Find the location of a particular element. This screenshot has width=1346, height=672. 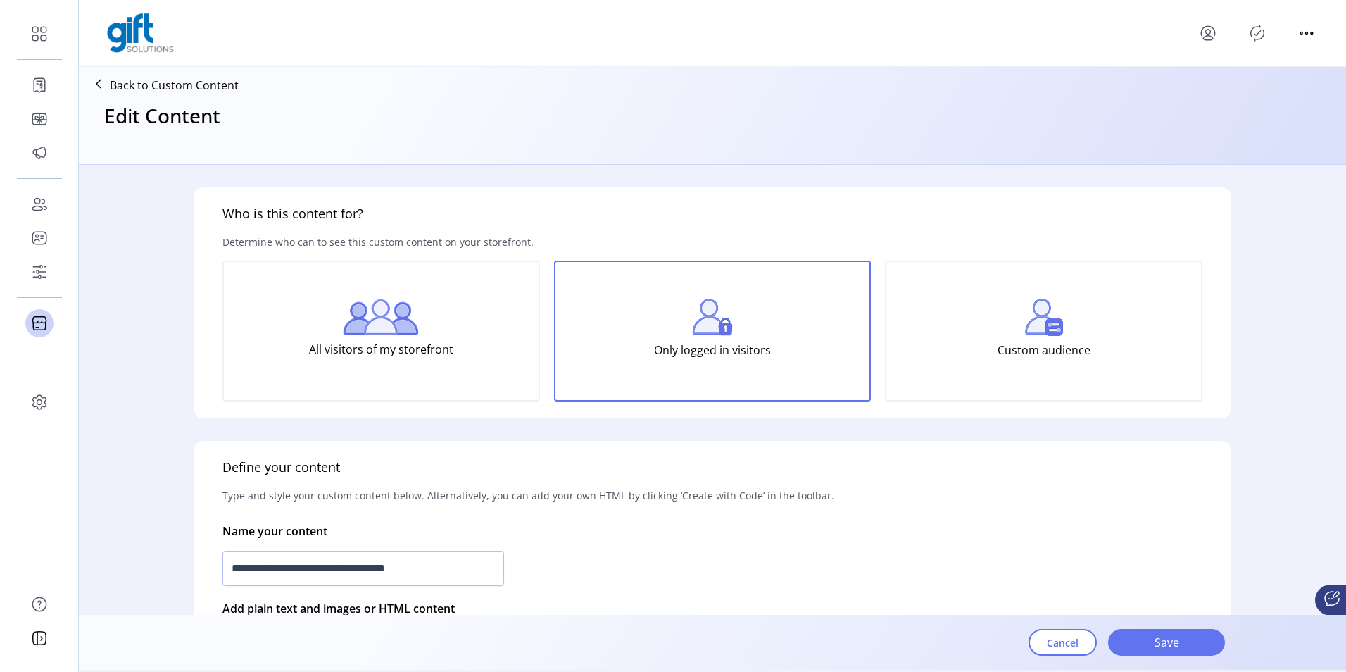

body: Rich Text Area. Press ALT-0 for help. is located at coordinates (489, 92).